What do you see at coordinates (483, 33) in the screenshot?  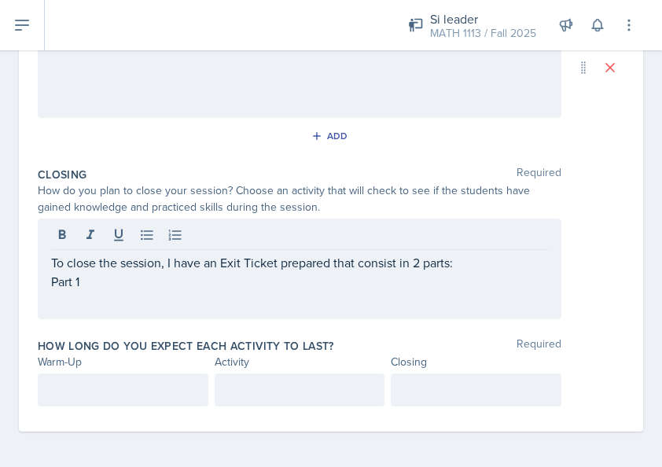 I see `div: MATH 1113 / Fall 2025` at bounding box center [483, 33].